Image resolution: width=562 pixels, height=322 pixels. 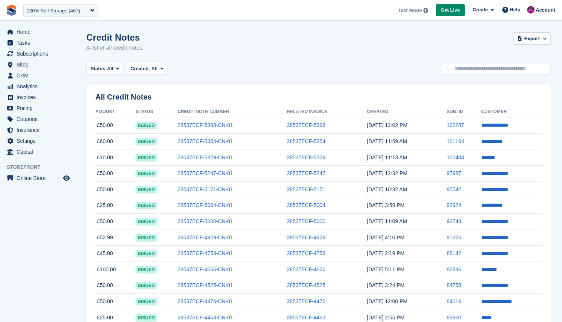 I want to click on a: 102287, so click(x=456, y=125).